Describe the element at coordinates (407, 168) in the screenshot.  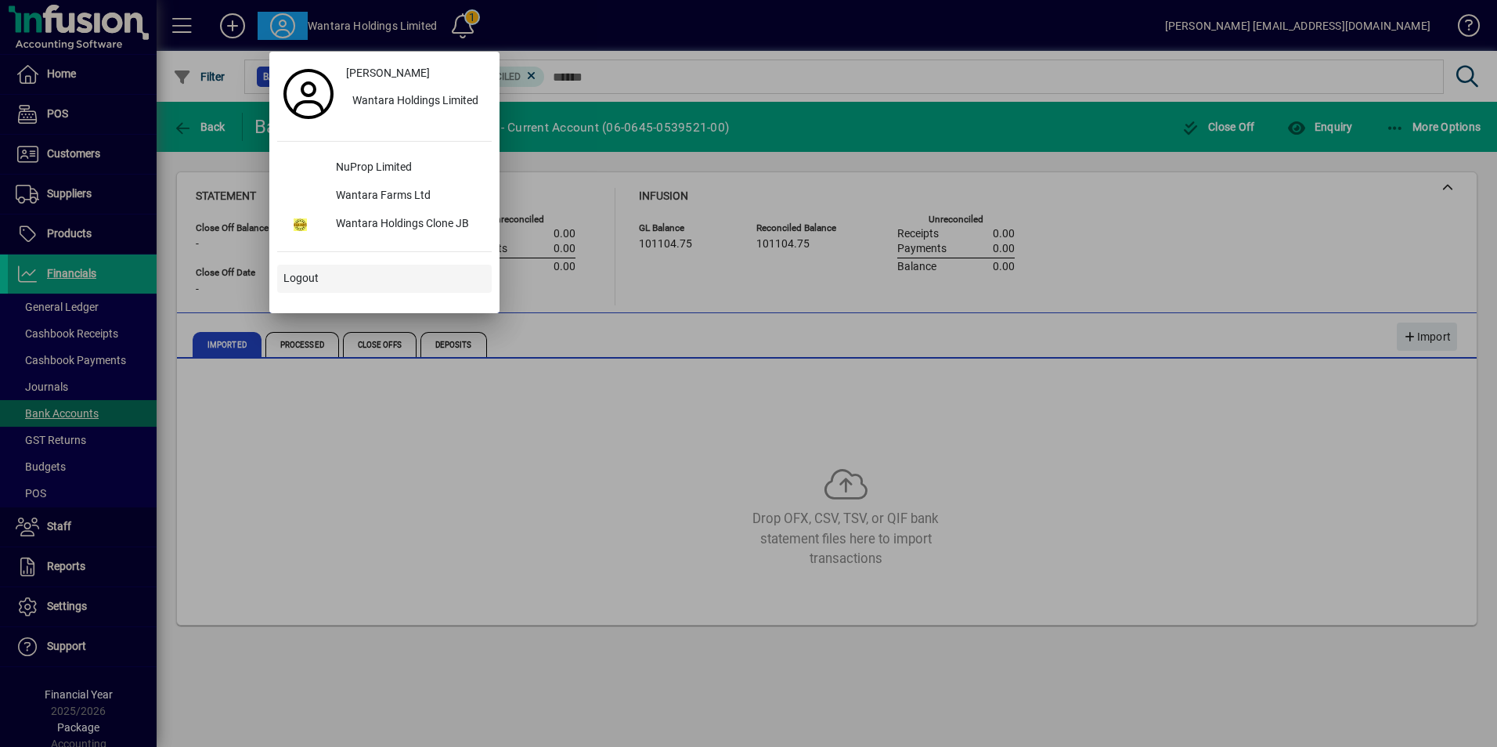
I see `div: NuProp Limited` at that location.